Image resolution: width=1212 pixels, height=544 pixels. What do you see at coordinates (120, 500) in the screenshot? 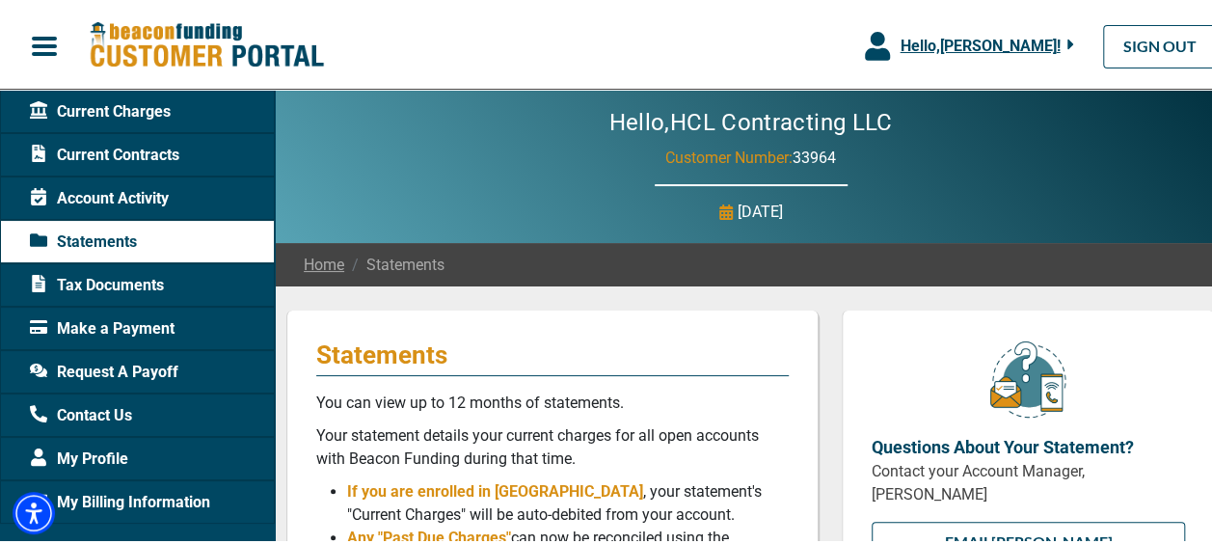
I see `span: My Billing Information` at bounding box center [120, 500].